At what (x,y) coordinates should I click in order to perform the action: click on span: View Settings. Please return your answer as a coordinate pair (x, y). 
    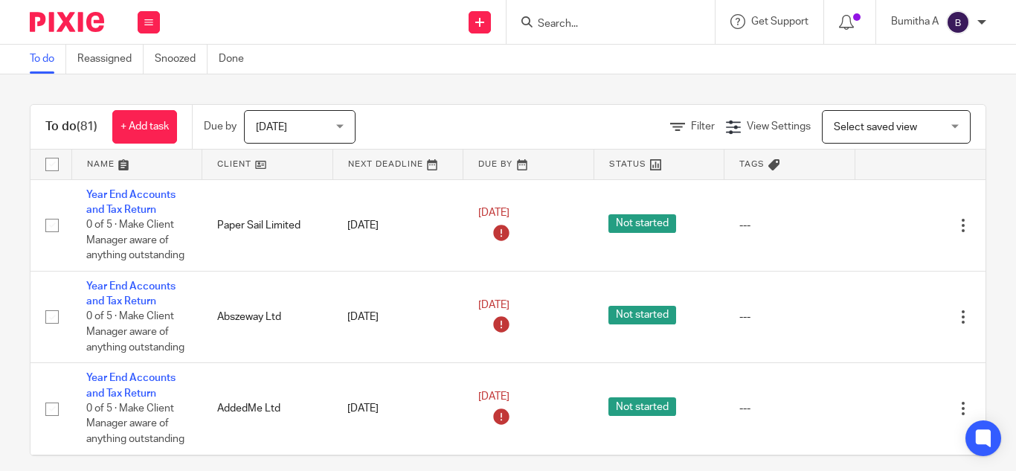
    Looking at the image, I should click on (779, 126).